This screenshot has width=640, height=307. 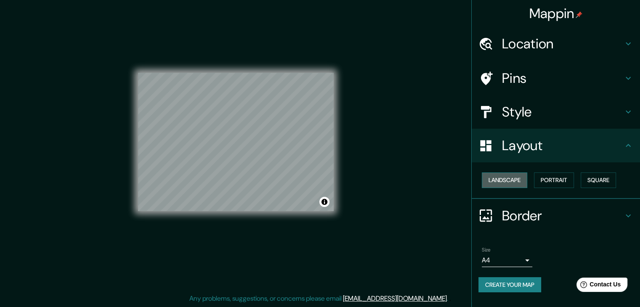 What do you see at coordinates (562, 146) in the screenshot?
I see `h4: Layout` at bounding box center [562, 146].